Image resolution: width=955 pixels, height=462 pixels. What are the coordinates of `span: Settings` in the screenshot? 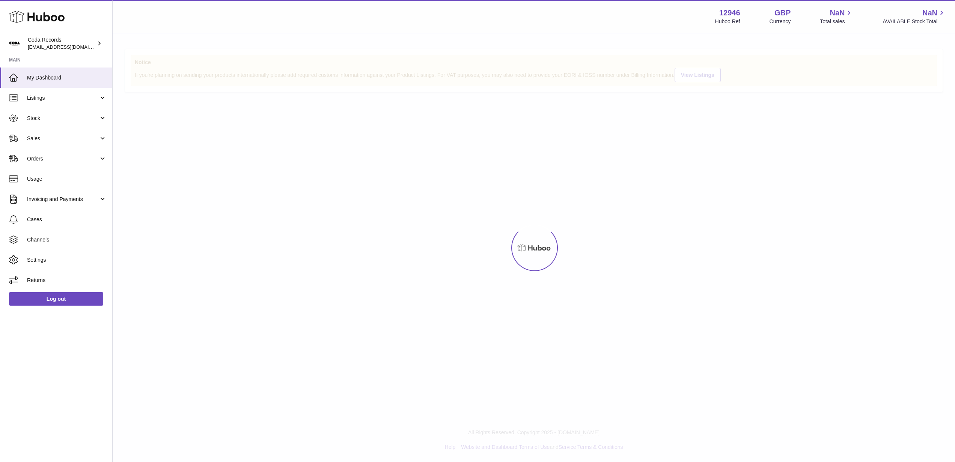 It's located at (67, 260).